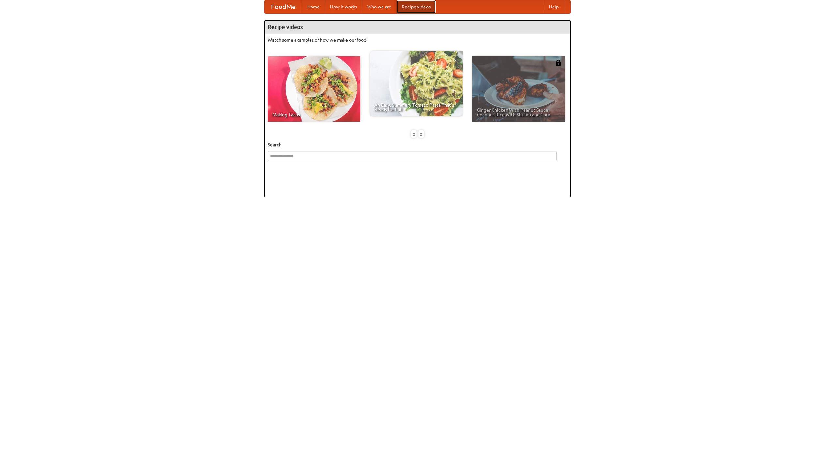 The image size is (835, 461). Describe the element at coordinates (558, 63) in the screenshot. I see `img: 483408.png` at that location.